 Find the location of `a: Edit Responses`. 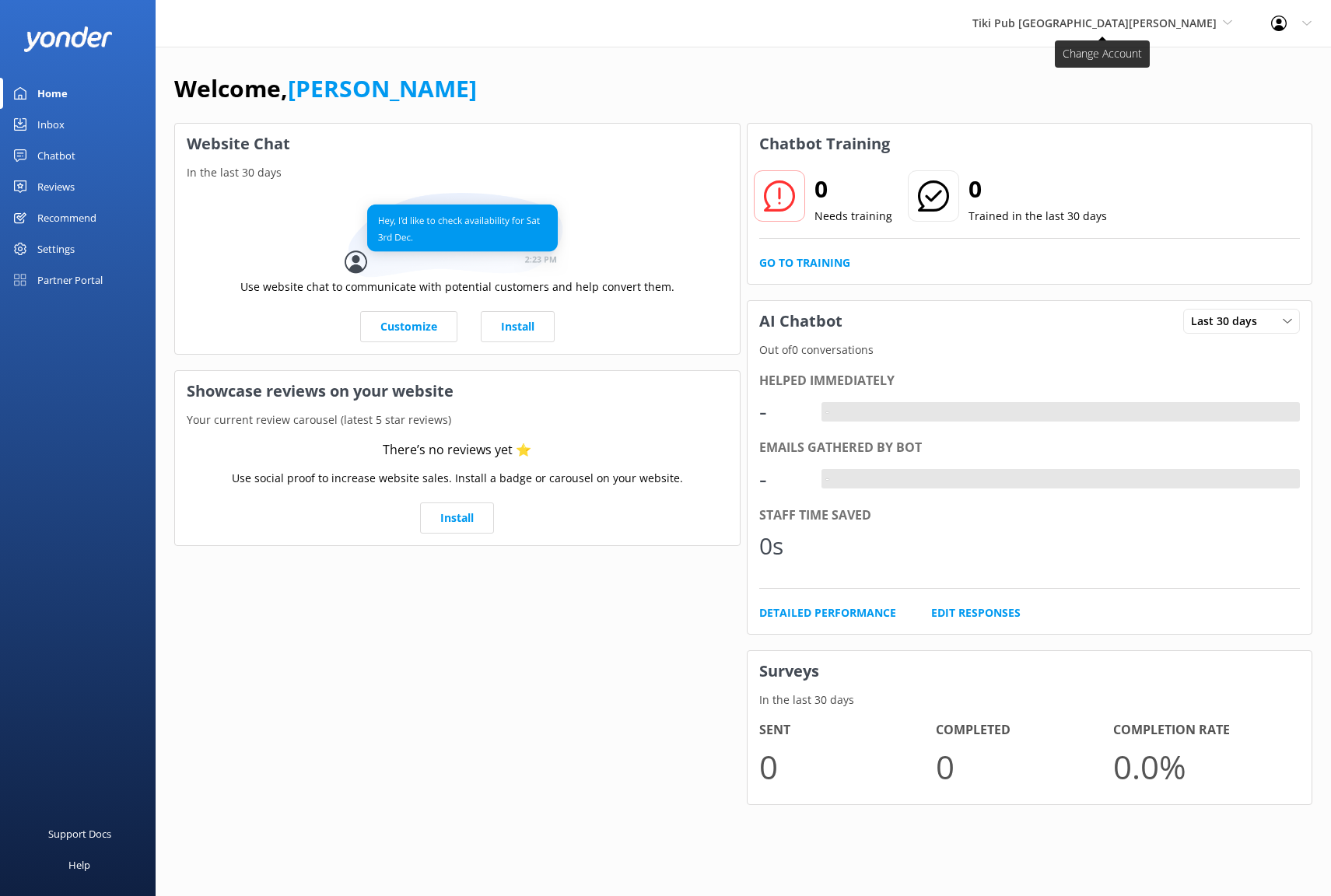

a: Edit Responses is located at coordinates (975, 613).